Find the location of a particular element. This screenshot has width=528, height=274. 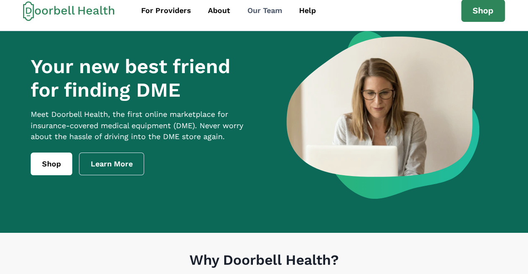

div: For Providers is located at coordinates (166, 10).